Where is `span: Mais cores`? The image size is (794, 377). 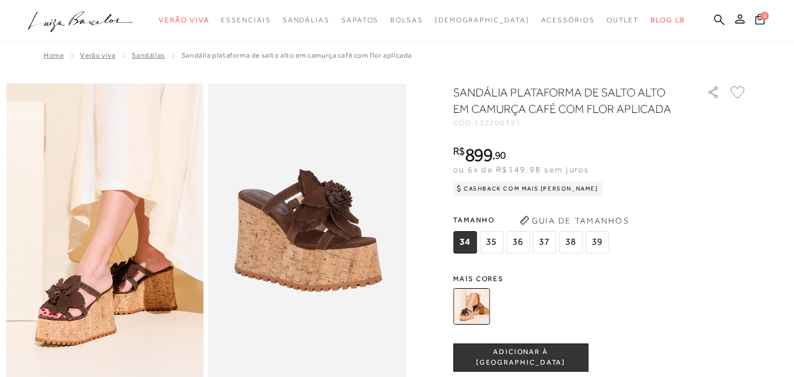
span: Mais cores is located at coordinates (600, 279).